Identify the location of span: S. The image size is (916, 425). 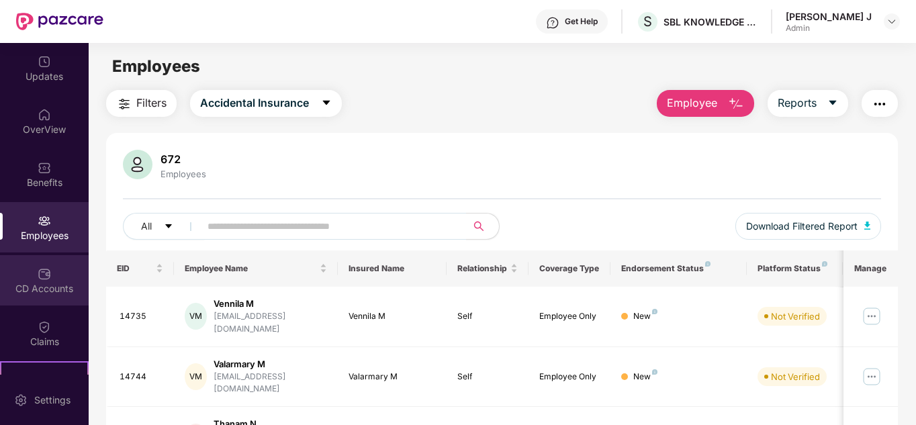
(647, 21).